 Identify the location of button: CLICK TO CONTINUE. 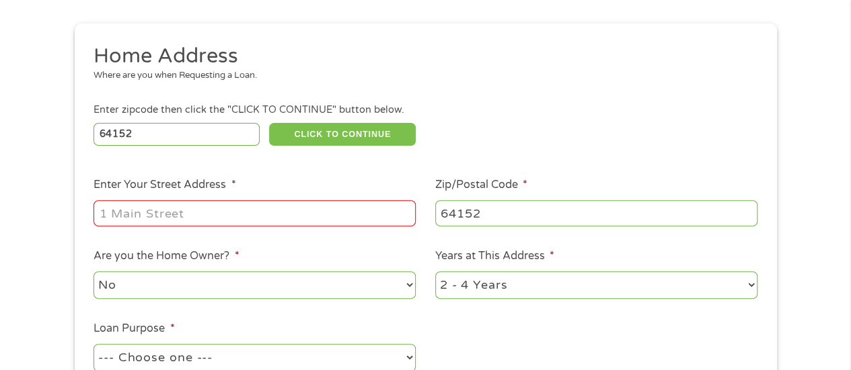
(342, 134).